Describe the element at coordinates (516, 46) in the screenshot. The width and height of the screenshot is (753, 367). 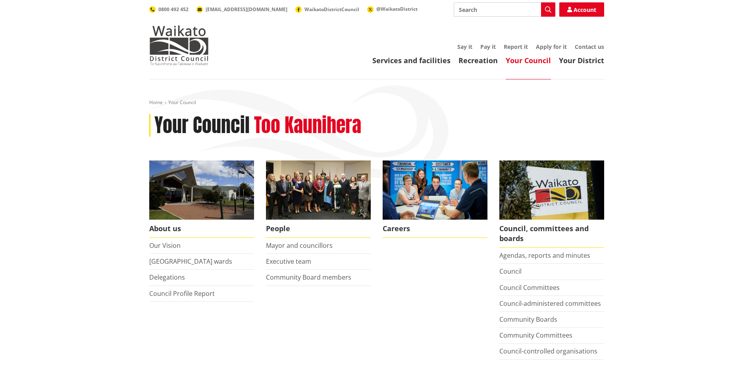
I see `a: Report it` at that location.